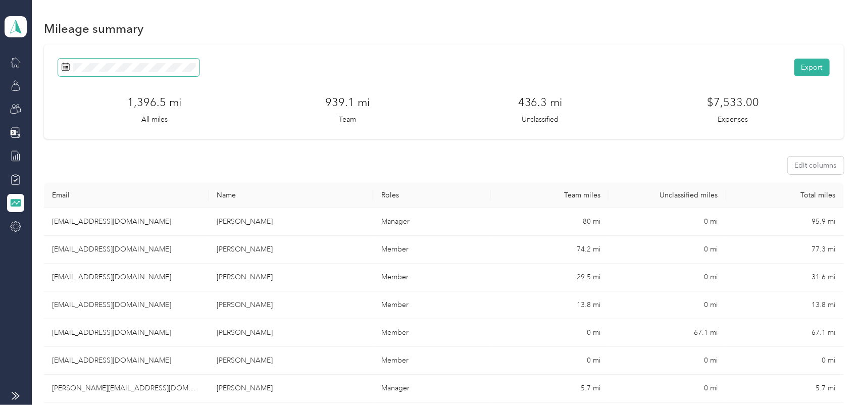 The image size is (861, 405). Describe the element at coordinates (550, 277) in the screenshot. I see `td: 29.5 mi` at that location.